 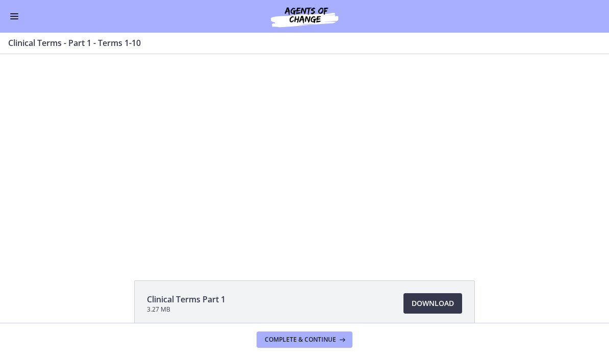 I want to click on a: Download, so click(x=433, y=303).